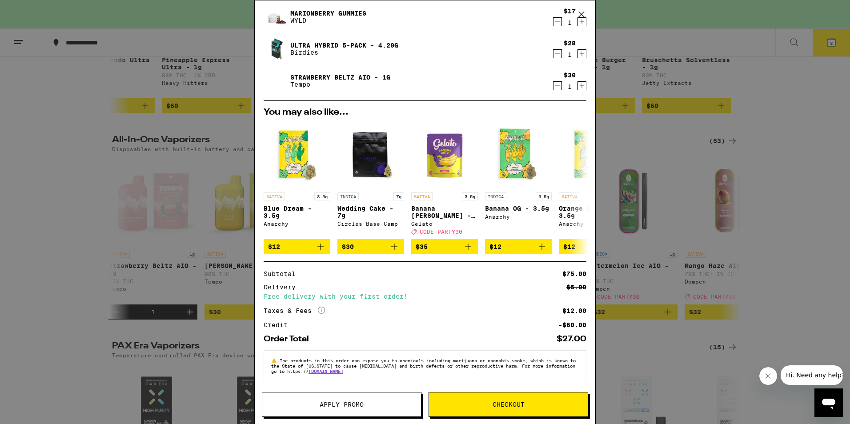  What do you see at coordinates (276, 17) in the screenshot?
I see `img: Marionberry Gummies` at bounding box center [276, 17].